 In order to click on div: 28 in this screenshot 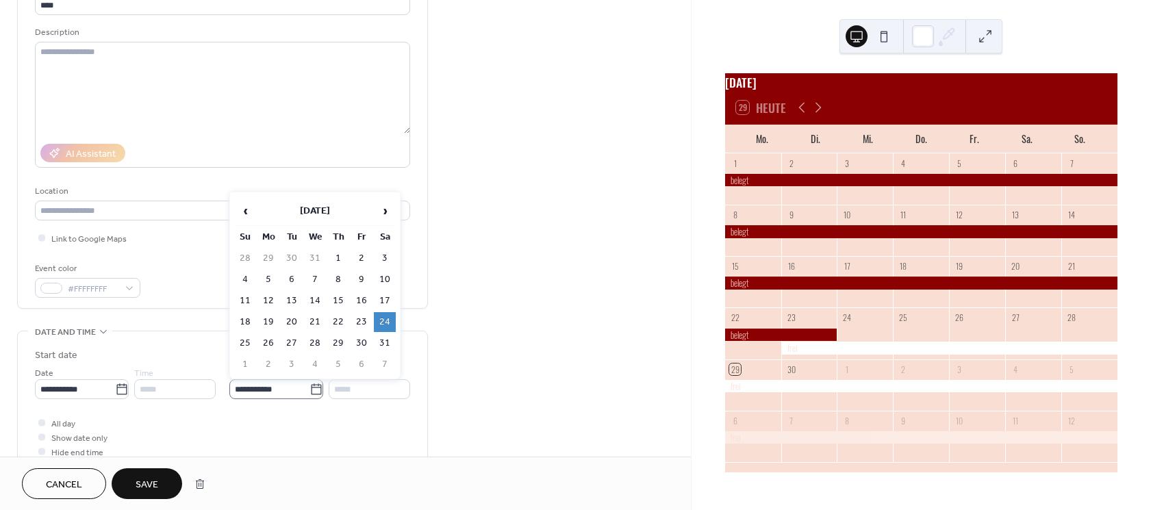, I will do `click(1072, 318)`.